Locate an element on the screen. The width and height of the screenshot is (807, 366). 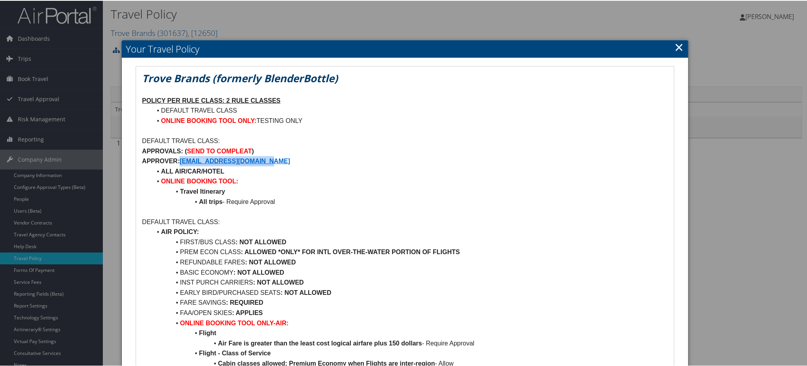
strong: : ALLOWED *ONLY* FOR INTL OVER-THE-WATER PORTION OF FLIGHTS is located at coordinates (350, 251).